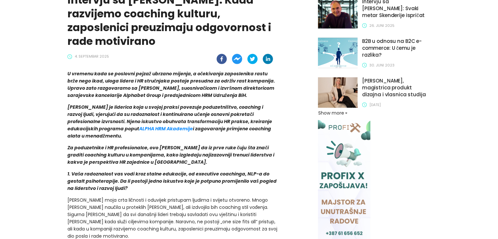 This screenshot has width=498, height=239. What do you see at coordinates (396, 49) in the screenshot?
I see `a: B2B u odnosu na B2C e-commerce: U čemu je razlika?` at bounding box center [396, 49].